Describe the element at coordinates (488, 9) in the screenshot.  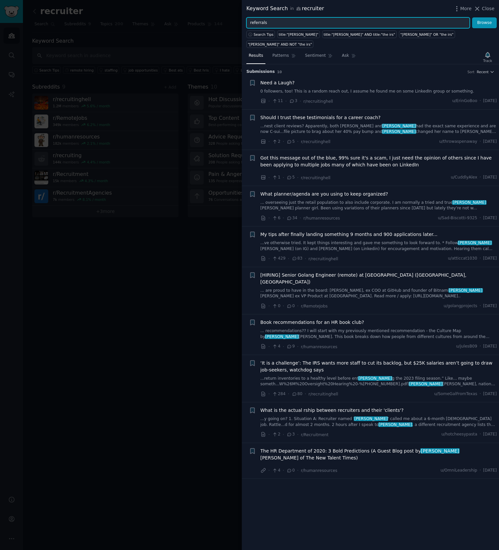
I see `span: Close` at that location.